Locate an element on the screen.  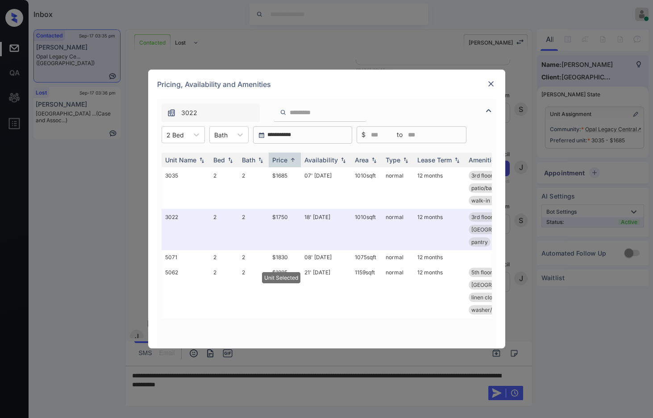
div: Price is located at coordinates (280, 160).